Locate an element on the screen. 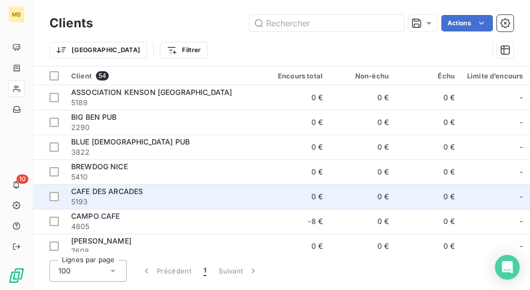  div: Non-échu is located at coordinates (362, 76).